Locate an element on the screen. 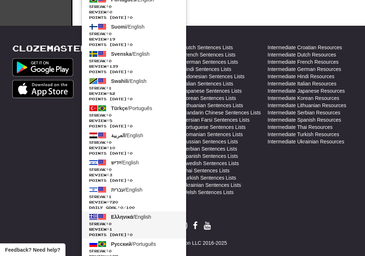 The height and width of the screenshot is (256, 365). a: Intermediate Ukrainian Resources is located at coordinates (306, 141).